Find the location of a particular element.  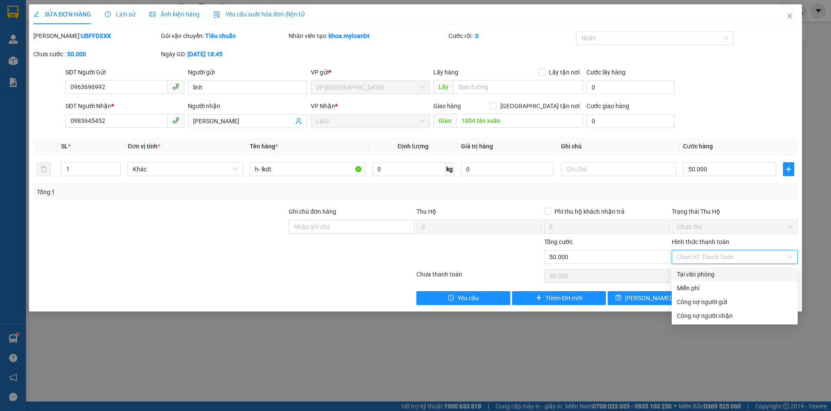

strong: Nhà xe Mỹ Loan is located at coordinates (23, 16).